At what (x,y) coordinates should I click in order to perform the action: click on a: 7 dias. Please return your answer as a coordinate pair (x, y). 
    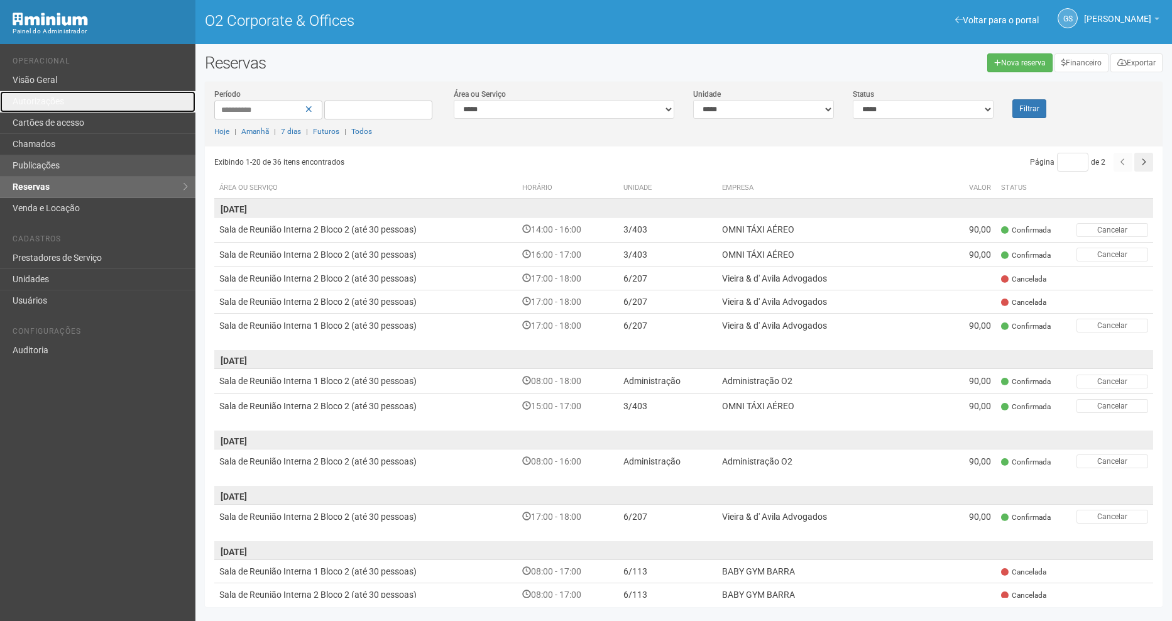
    Looking at the image, I should click on (291, 131).